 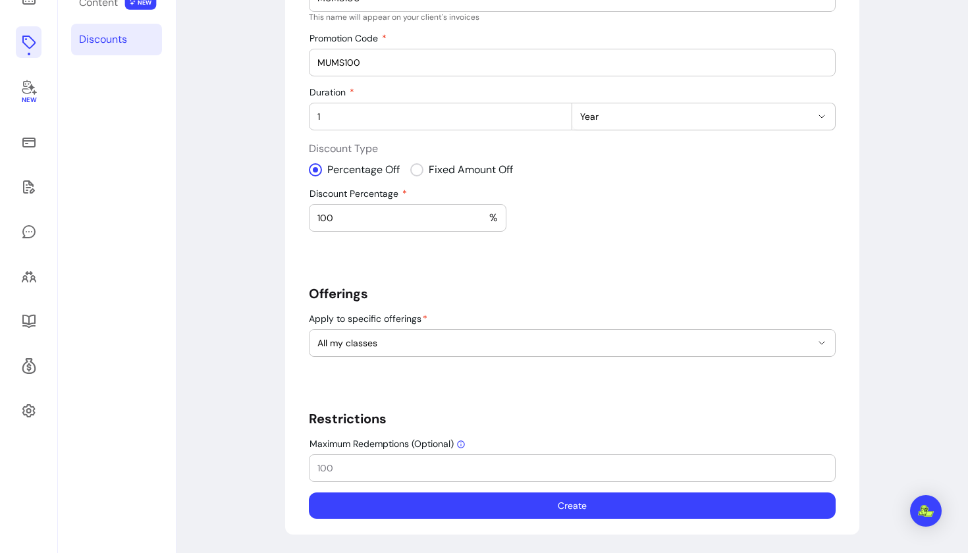 I want to click on button: Create, so click(x=572, y=506).